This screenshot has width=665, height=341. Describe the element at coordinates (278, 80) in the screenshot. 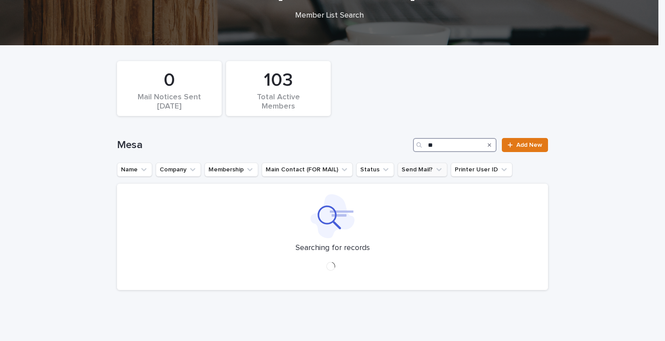

I see `div: 103` at that location.